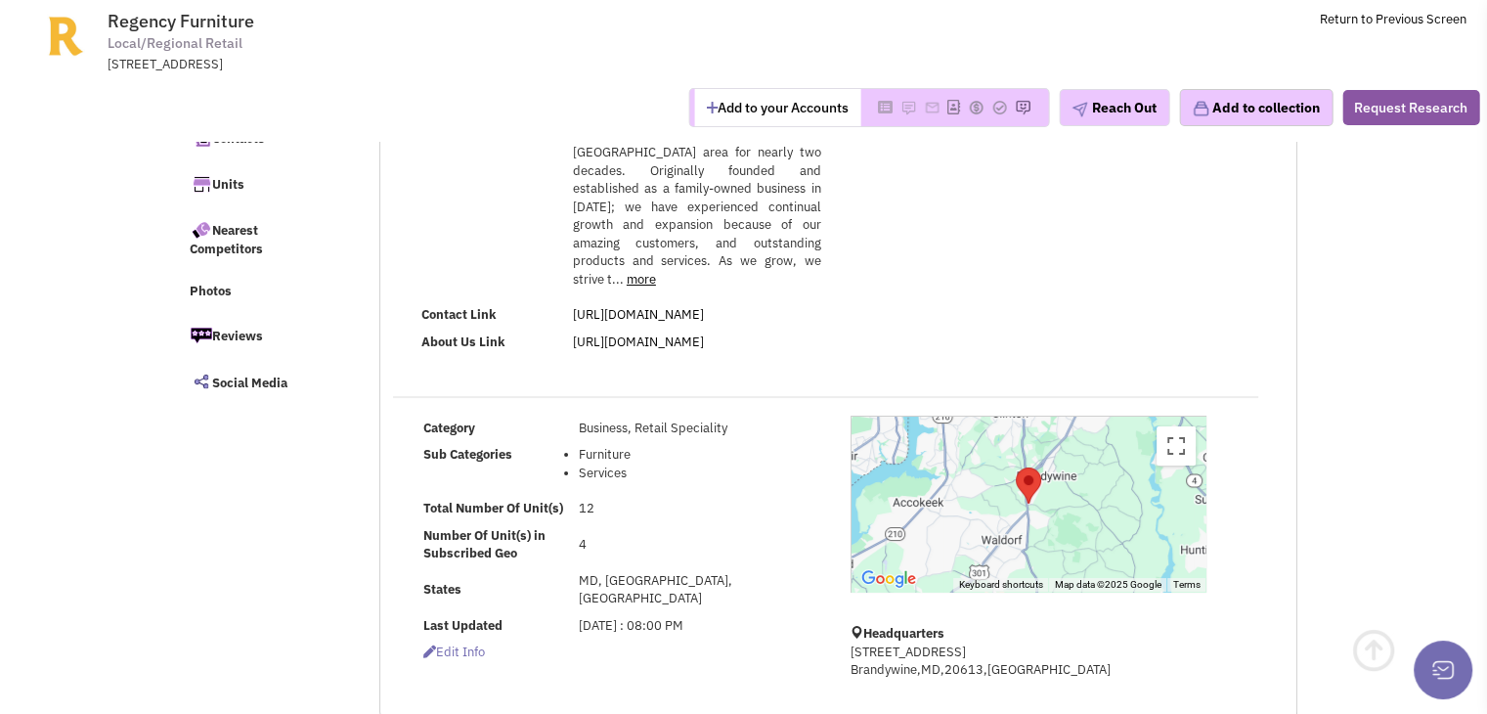 The width and height of the screenshot is (1487, 714). I want to click on b: States, so click(441, 589).